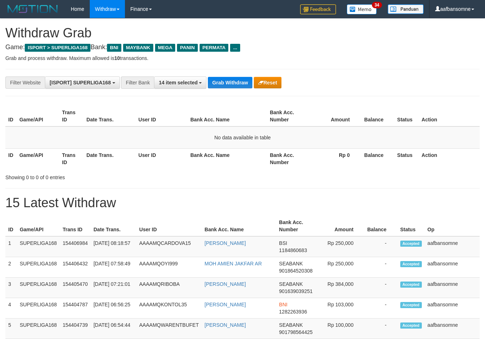 This screenshot has height=339, width=485. I want to click on td: 154404739, so click(75, 329).